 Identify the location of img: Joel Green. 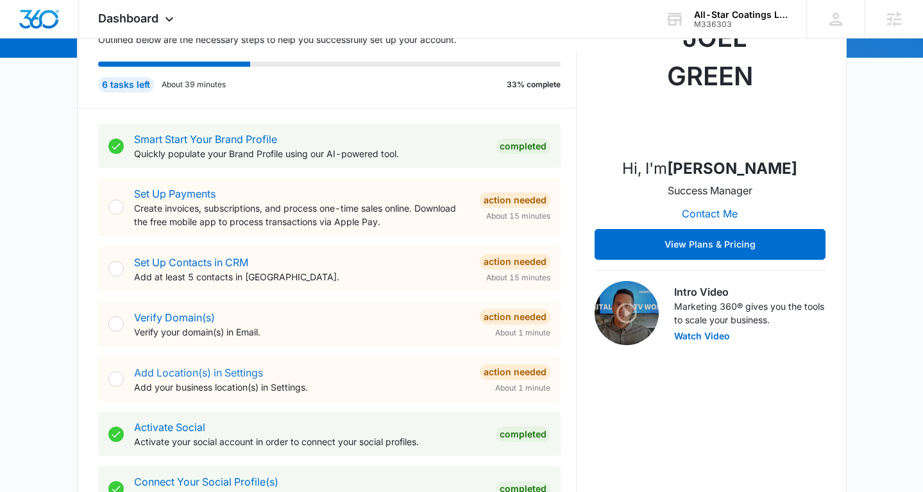
(710, 83).